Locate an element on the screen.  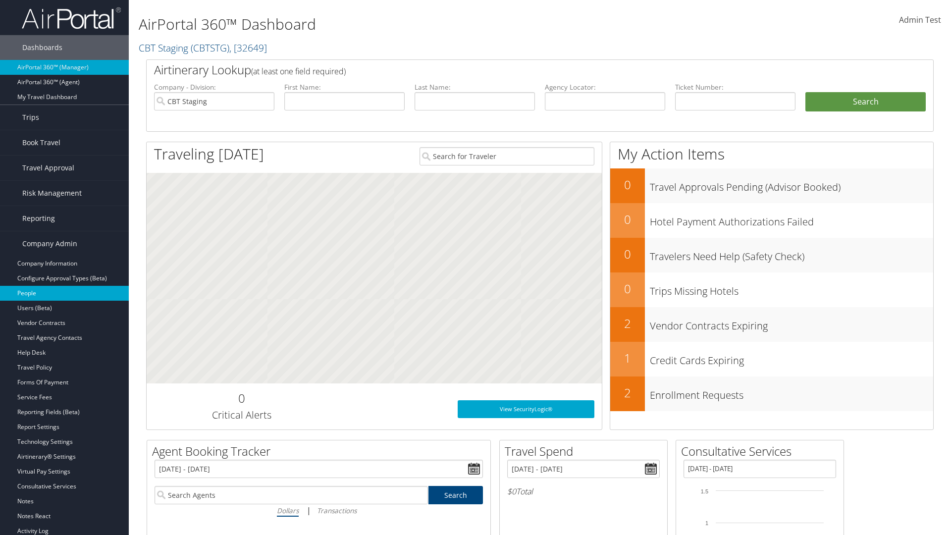
a: CBT Staging is located at coordinates (203, 48).